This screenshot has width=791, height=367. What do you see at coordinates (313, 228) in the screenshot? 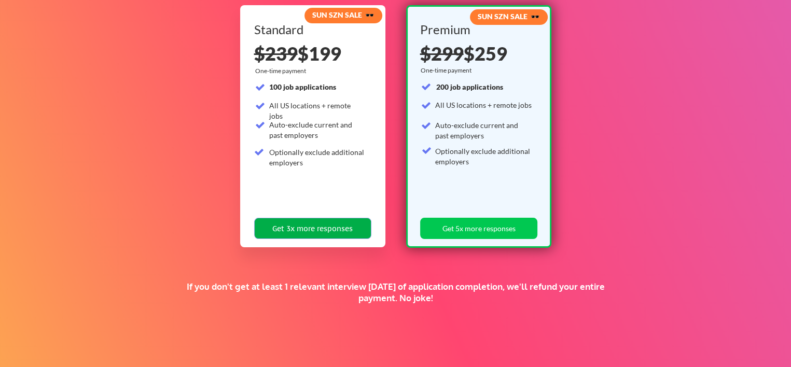
I see `button: Get 3x more responses` at bounding box center [313, 228].